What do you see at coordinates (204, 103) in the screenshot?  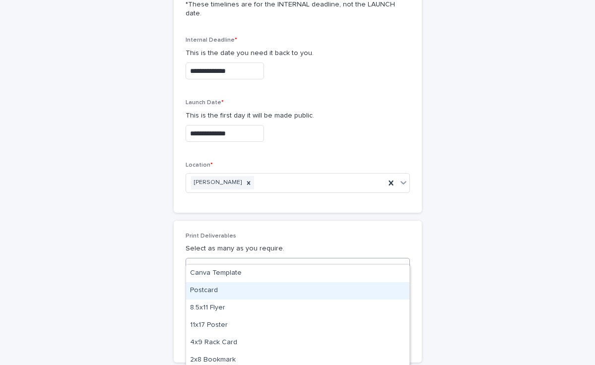 I see `span: Launch Date` at bounding box center [204, 103].